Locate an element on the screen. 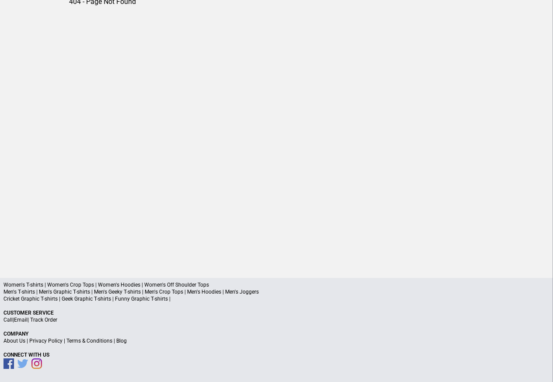  a: Email is located at coordinates (21, 320).